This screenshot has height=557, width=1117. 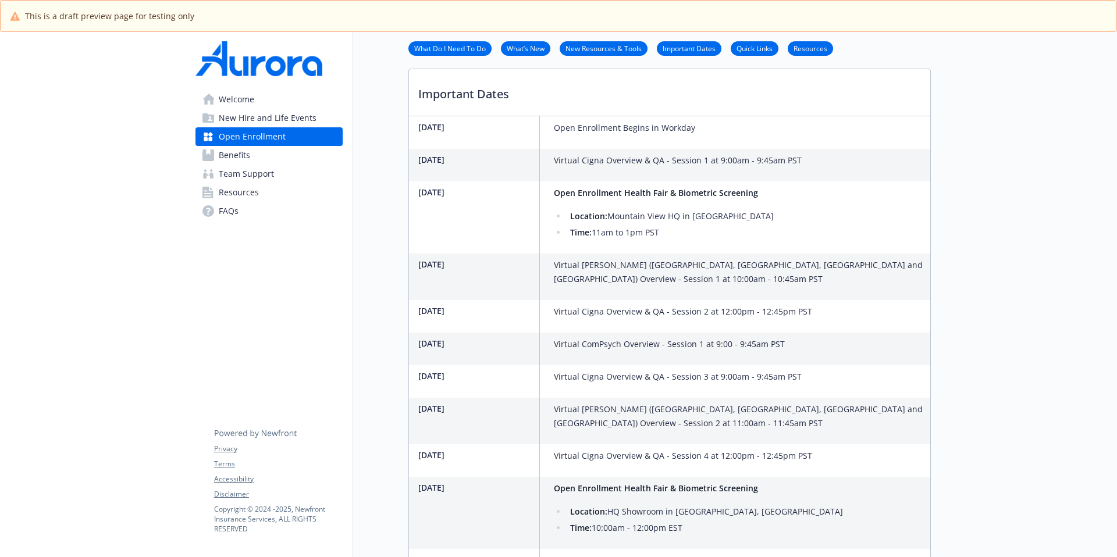 What do you see at coordinates (269, 137) in the screenshot?
I see `a: Open Enrollment` at bounding box center [269, 137].